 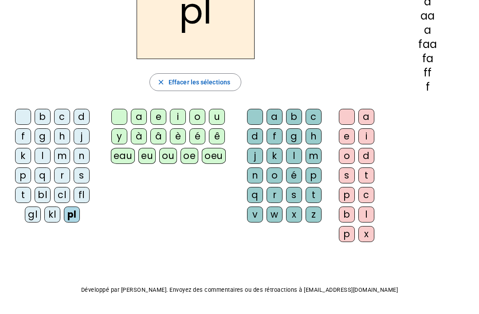 I want to click on div: kl, so click(x=52, y=214).